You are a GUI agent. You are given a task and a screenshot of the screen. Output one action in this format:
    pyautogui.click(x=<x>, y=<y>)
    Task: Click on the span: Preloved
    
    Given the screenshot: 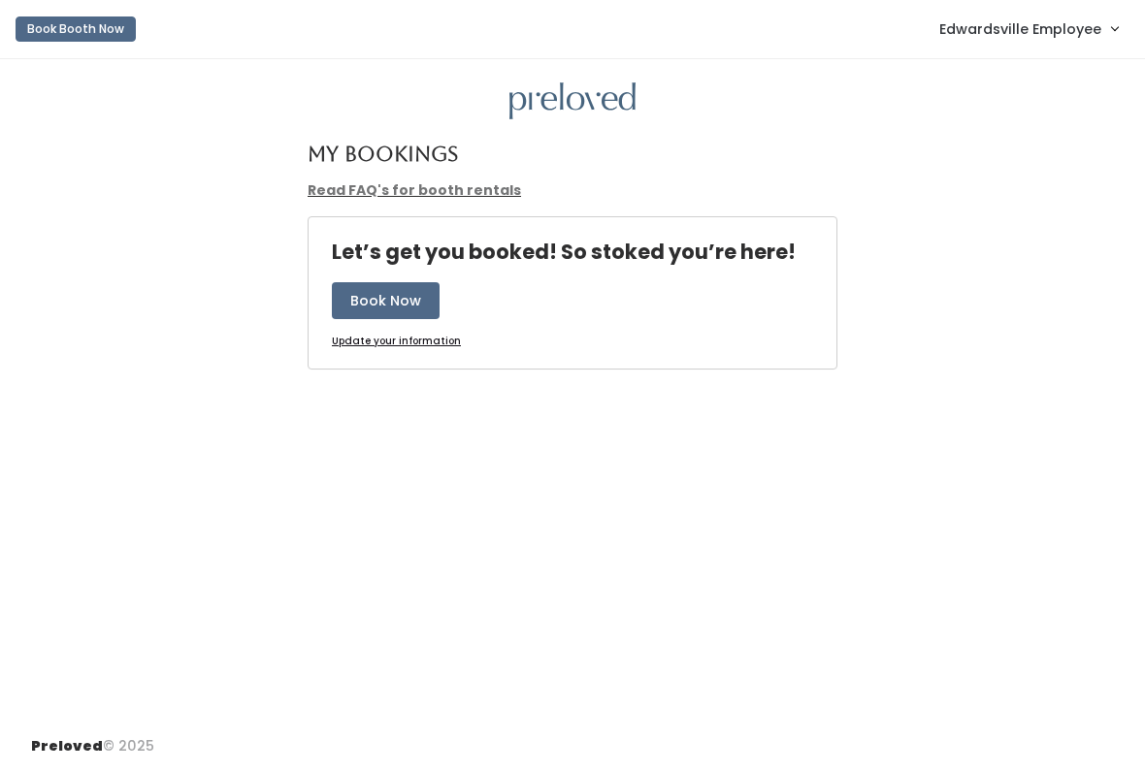 What is the action you would take?
    pyautogui.click(x=67, y=746)
    